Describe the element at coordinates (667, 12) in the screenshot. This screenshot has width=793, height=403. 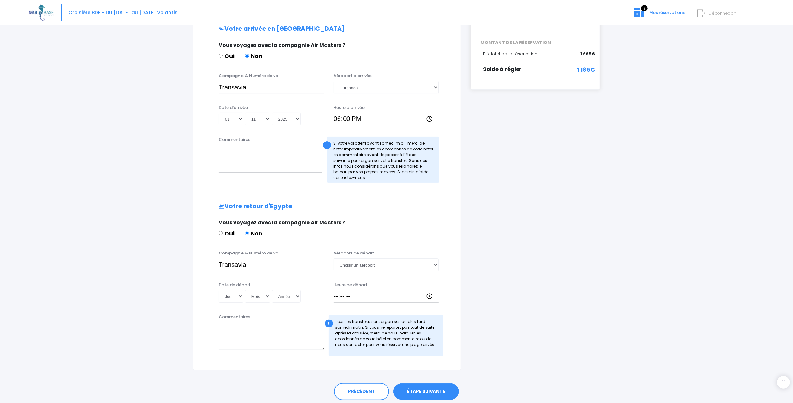
I see `span: Mes réservations` at that location.